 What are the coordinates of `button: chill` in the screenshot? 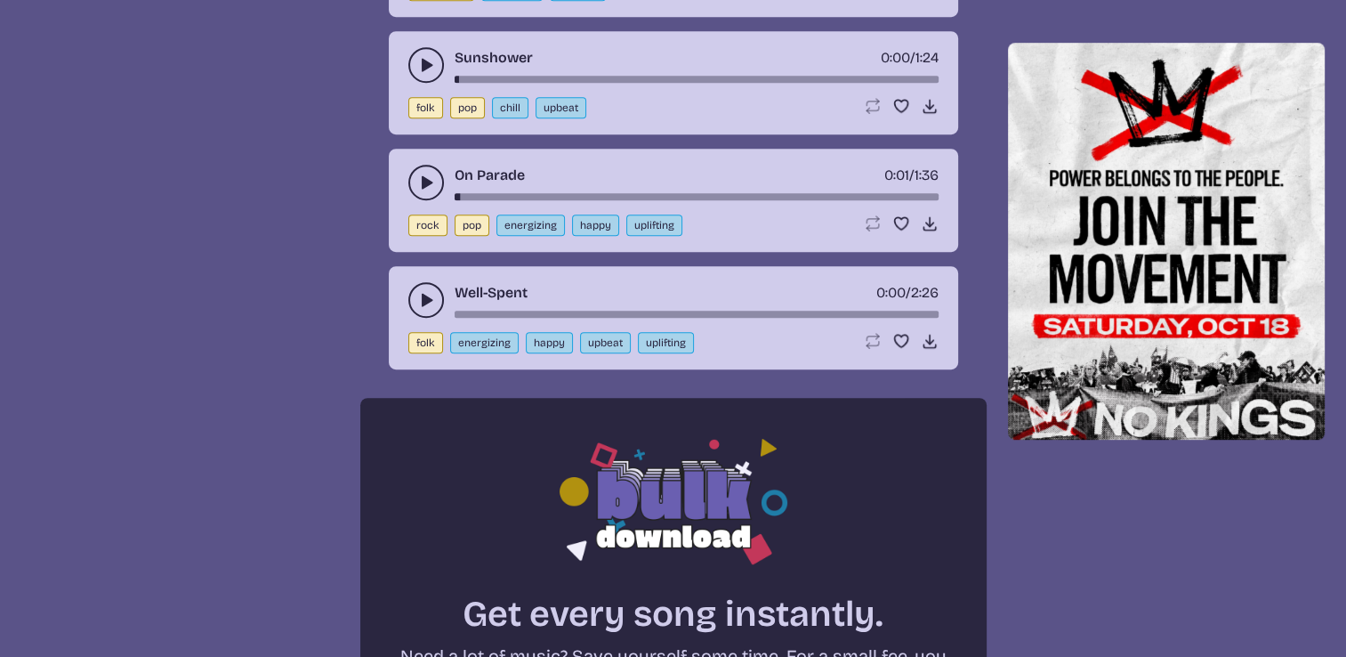 It's located at (510, 108).